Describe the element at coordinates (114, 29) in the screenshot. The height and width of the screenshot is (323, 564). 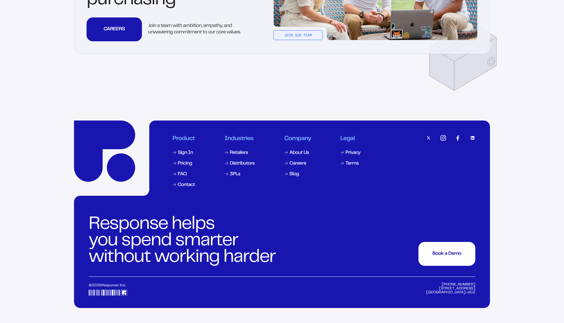
I see `div: CAREERS` at that location.